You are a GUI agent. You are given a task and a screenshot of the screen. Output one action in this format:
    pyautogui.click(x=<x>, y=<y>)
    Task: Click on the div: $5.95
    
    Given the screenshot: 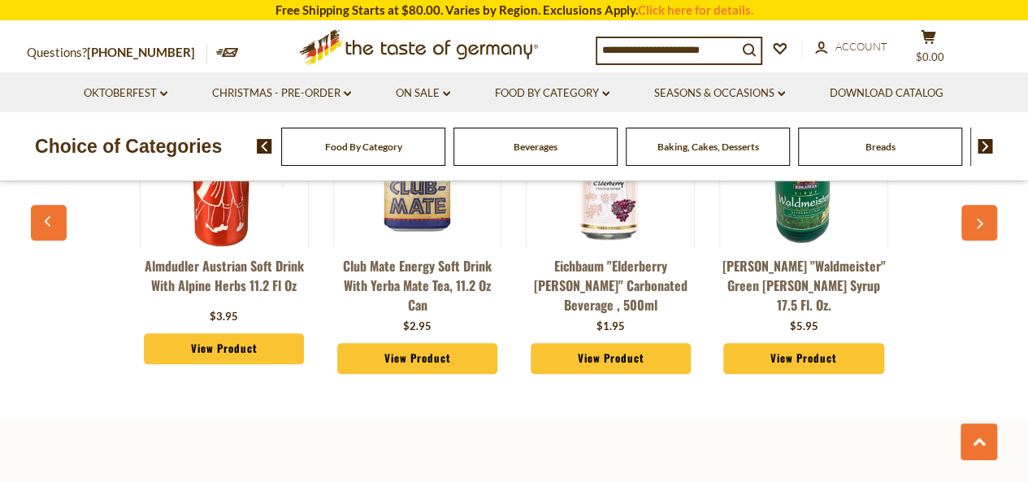 What is the action you would take?
    pyautogui.click(x=804, y=327)
    